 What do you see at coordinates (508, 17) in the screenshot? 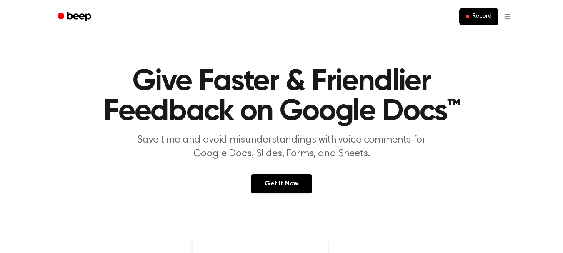
I see `button: Open menu` at bounding box center [508, 17].